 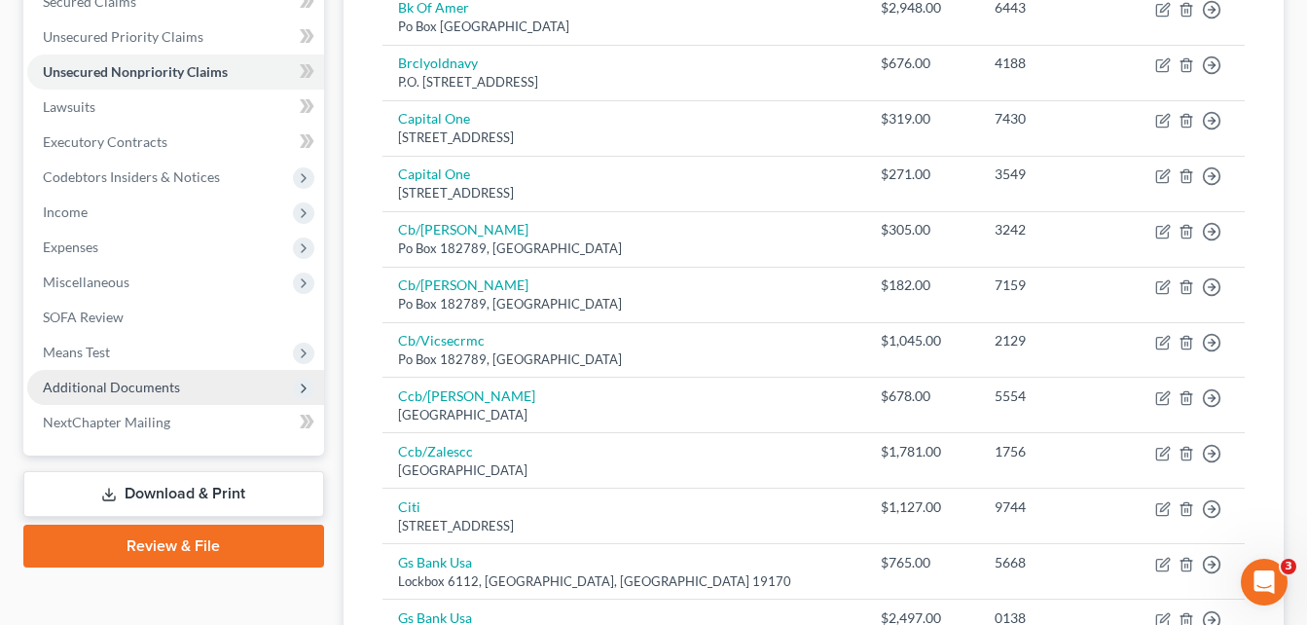 I want to click on div: 9744, so click(x=1052, y=507).